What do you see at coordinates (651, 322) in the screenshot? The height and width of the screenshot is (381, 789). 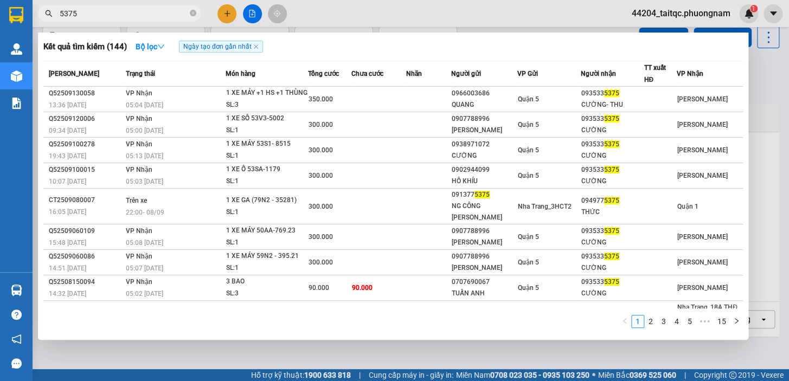 I see `a: 2` at bounding box center [651, 322].